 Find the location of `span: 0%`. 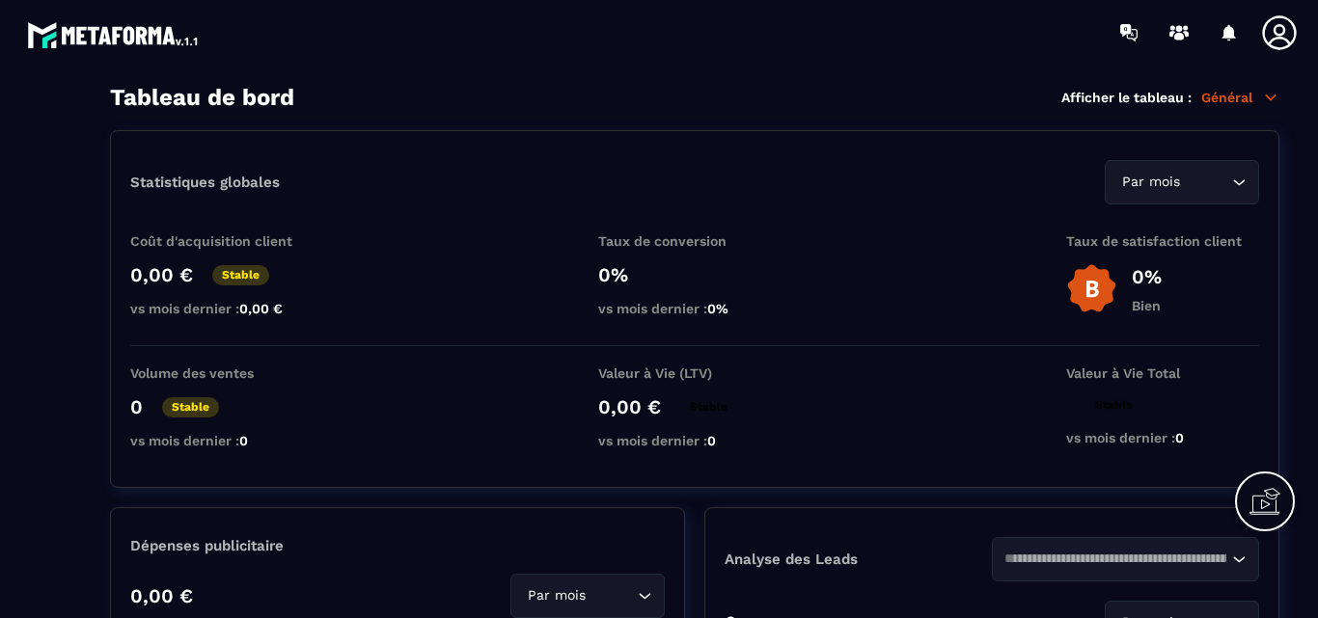

span: 0% is located at coordinates (718, 309).